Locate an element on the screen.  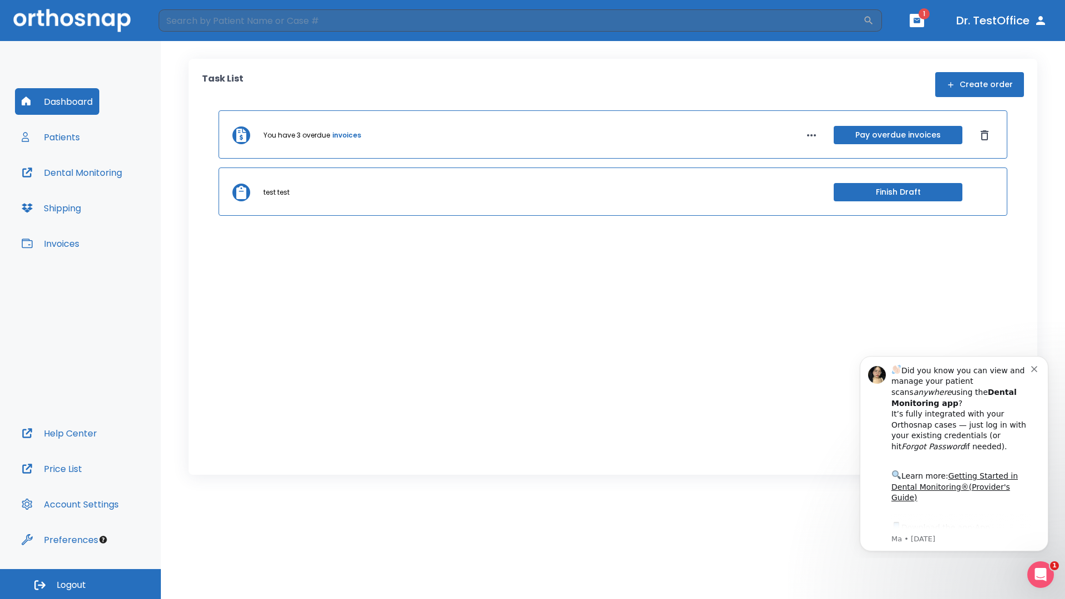
i: Forgot Password is located at coordinates (90, 100).